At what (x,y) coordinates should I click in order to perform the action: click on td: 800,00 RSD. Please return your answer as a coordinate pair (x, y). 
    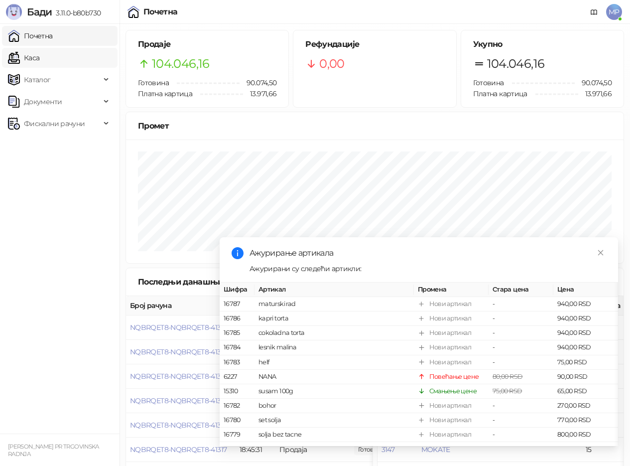
    Looking at the image, I should click on (586, 434).